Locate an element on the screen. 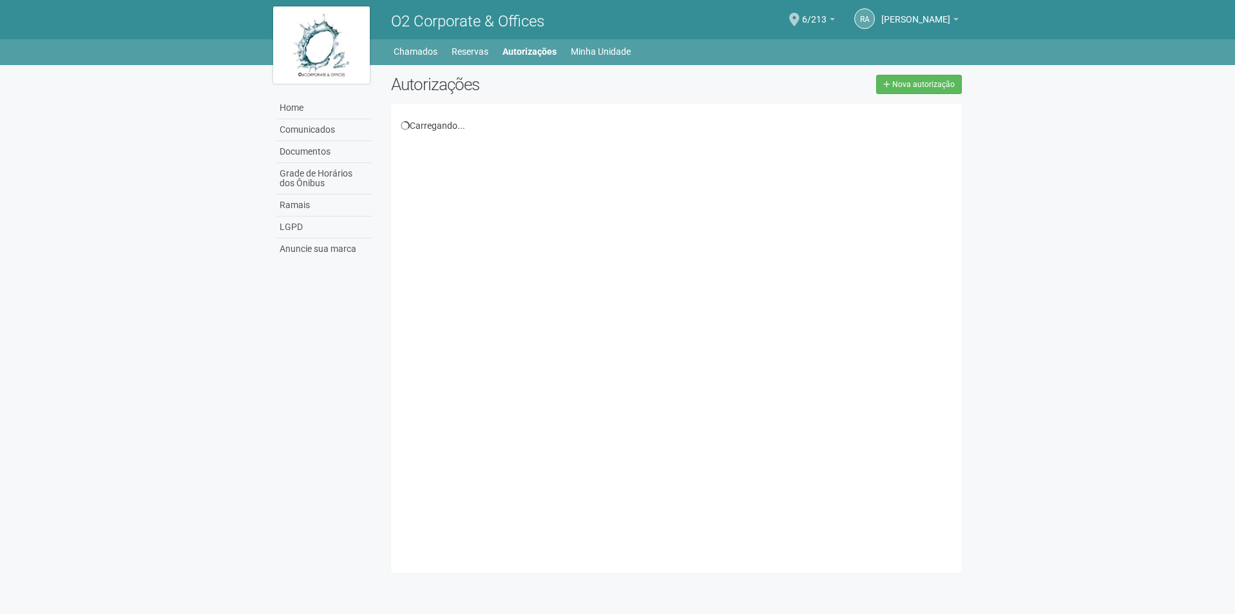  img: logo.jpg is located at coordinates (322, 45).